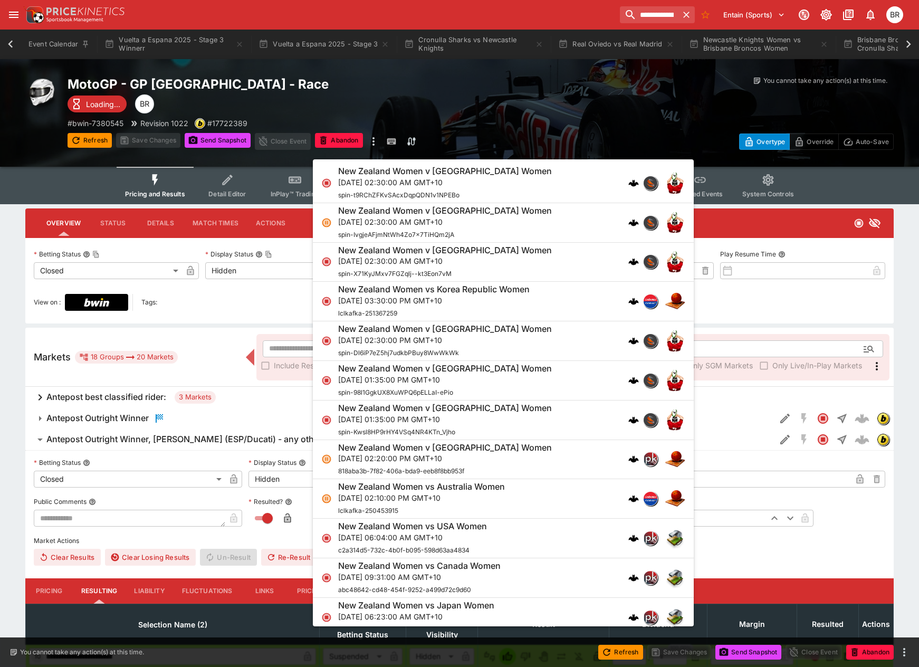 This screenshot has width=919, height=667. I want to click on h6: Antepost best classified rider:, so click(106, 397).